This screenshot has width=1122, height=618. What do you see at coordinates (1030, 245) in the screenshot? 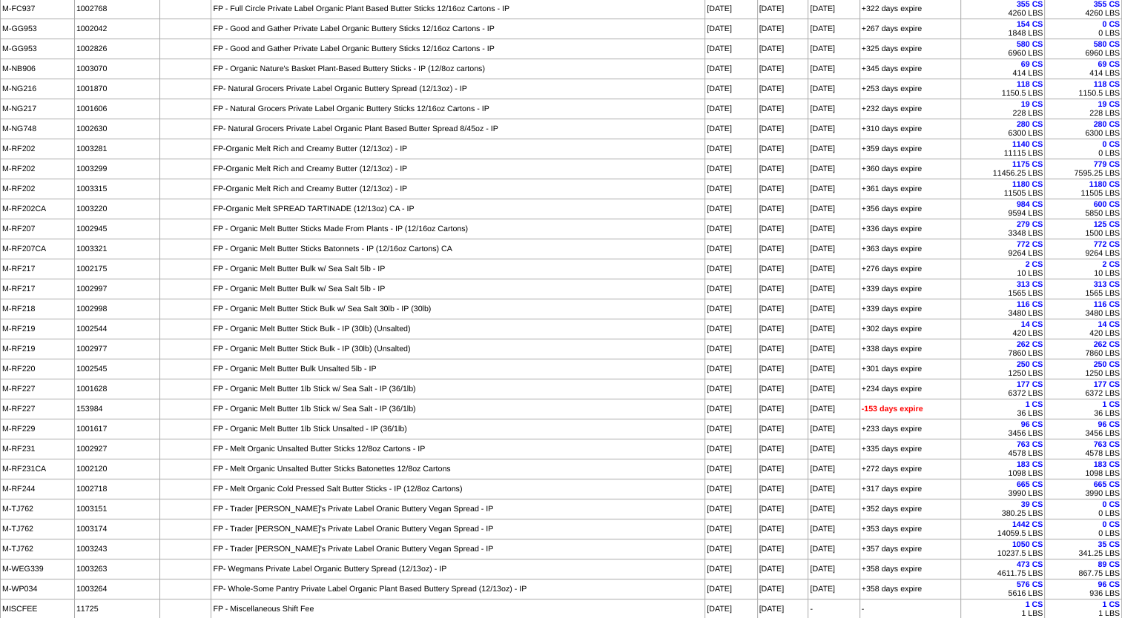
I see `span: 772 CS` at bounding box center [1030, 245].